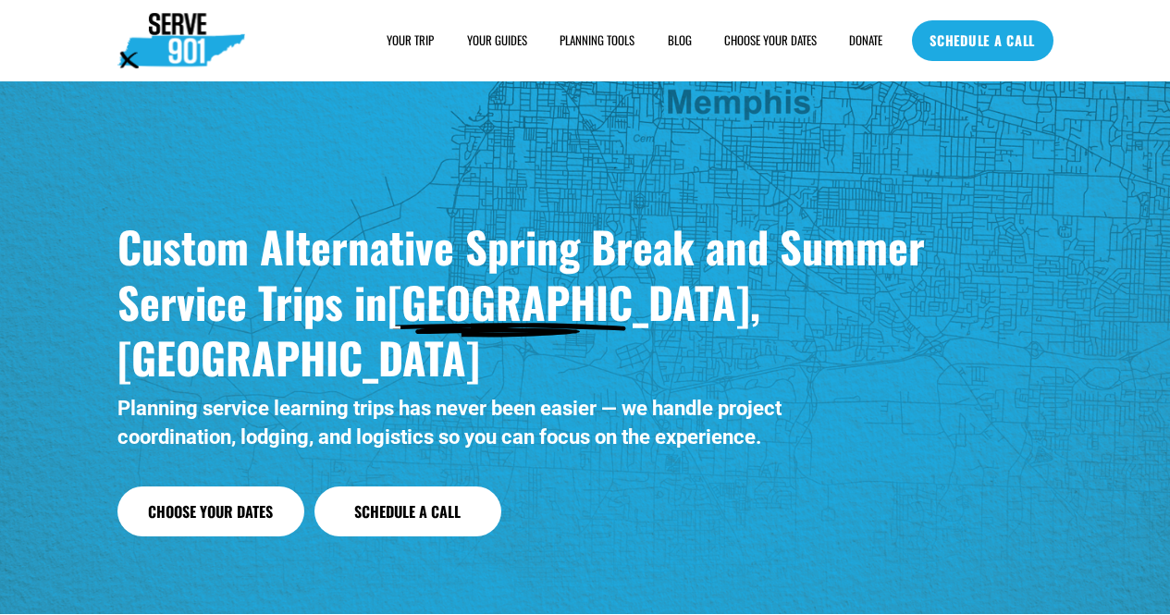  What do you see at coordinates (451, 423) in the screenshot?
I see `strong: Planning service learning trips has never been easier — we handle project coordination, lodging, ...` at bounding box center [451, 423].